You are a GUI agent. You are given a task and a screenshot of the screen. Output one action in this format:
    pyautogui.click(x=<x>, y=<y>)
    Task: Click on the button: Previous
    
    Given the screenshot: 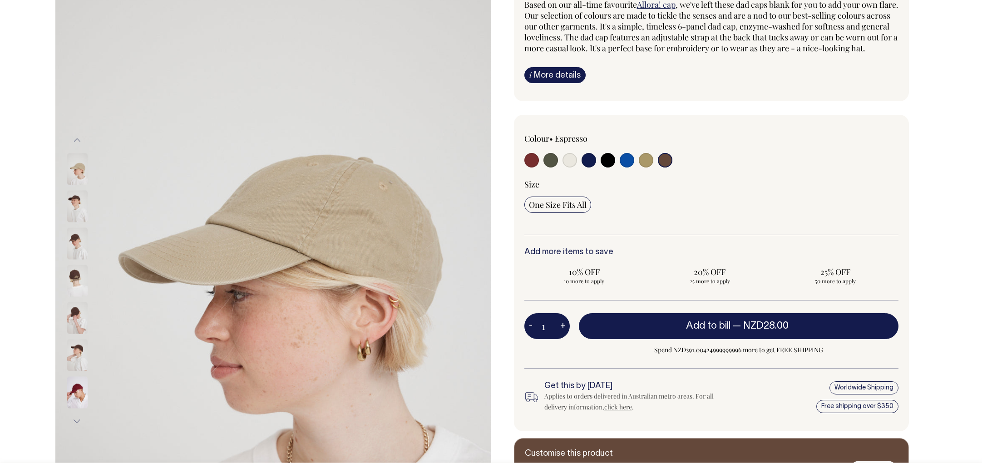 What is the action you would take?
    pyautogui.click(x=77, y=140)
    